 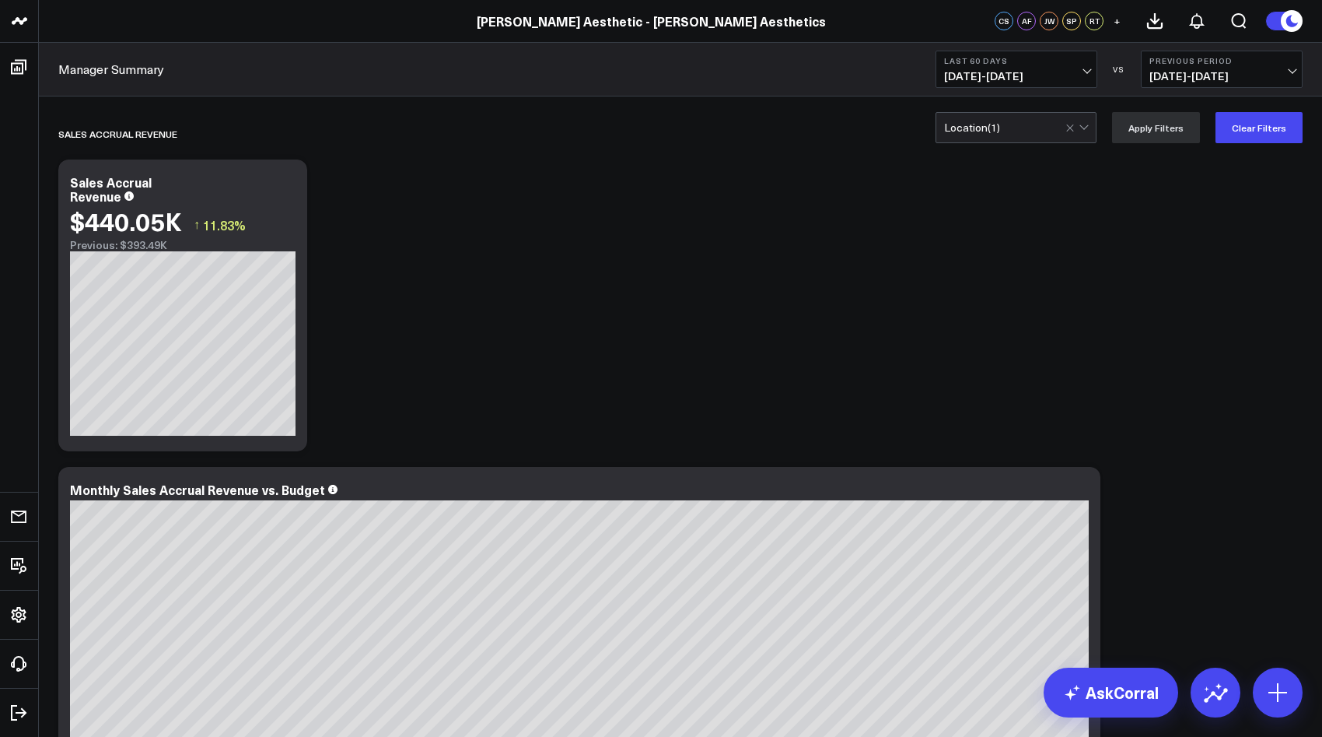 I want to click on div: $440.05K, so click(x=126, y=221).